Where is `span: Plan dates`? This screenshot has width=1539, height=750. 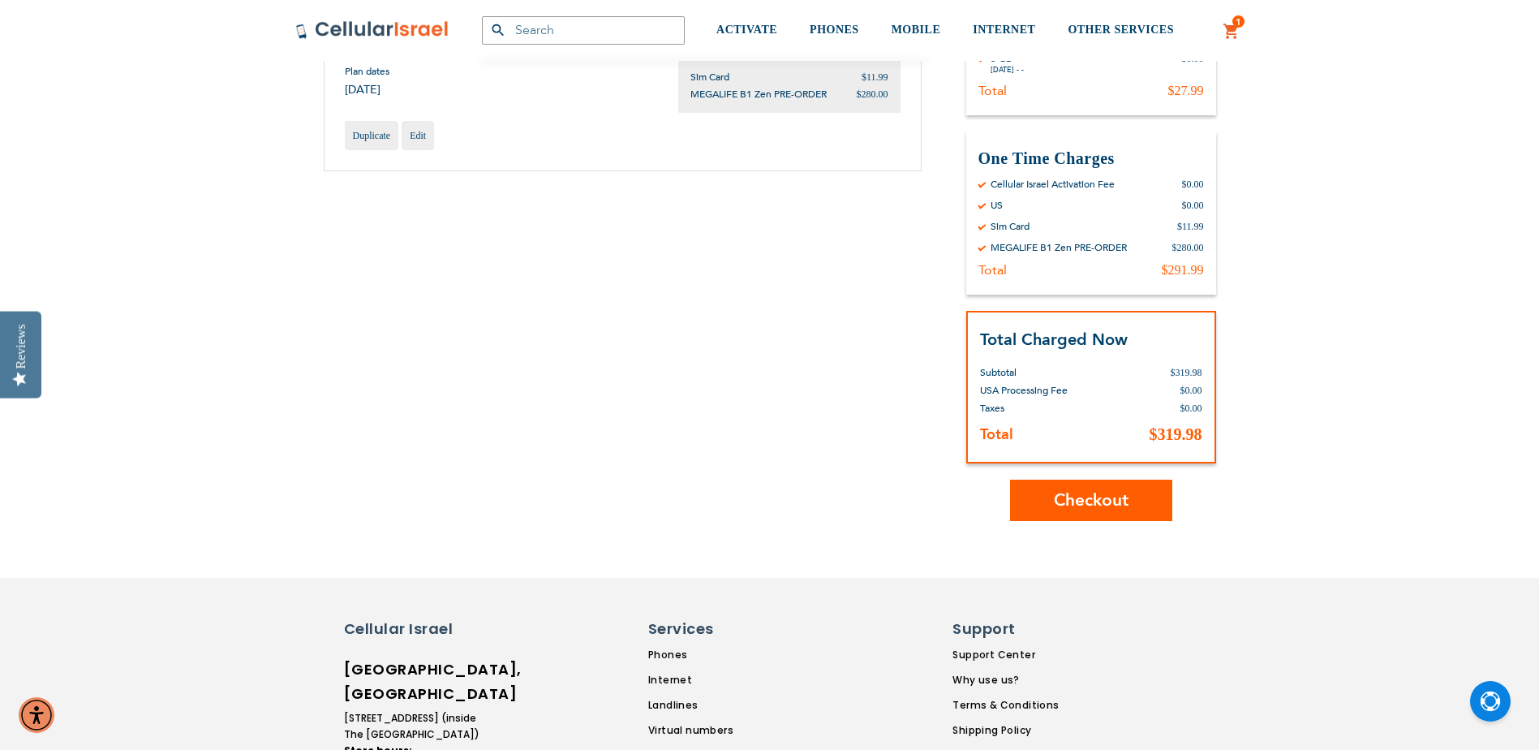 span: Plan dates is located at coordinates (367, 71).